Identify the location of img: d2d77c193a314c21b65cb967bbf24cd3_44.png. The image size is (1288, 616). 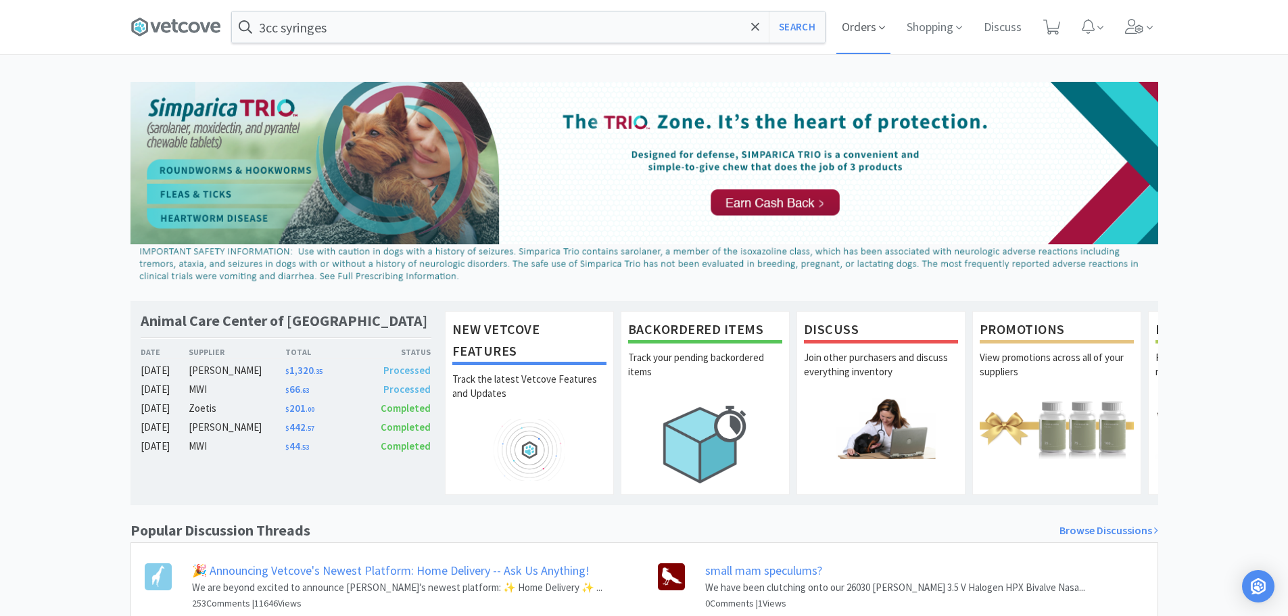
(645, 185).